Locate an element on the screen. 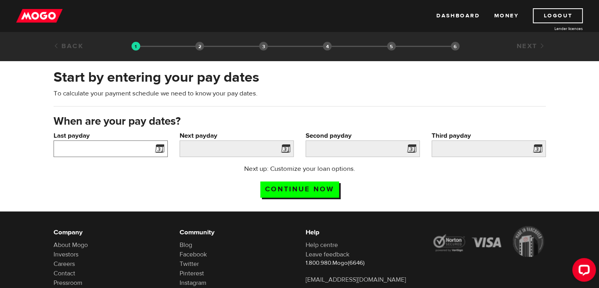 This screenshot has width=599, height=288. a: Logout is located at coordinates (558, 16).